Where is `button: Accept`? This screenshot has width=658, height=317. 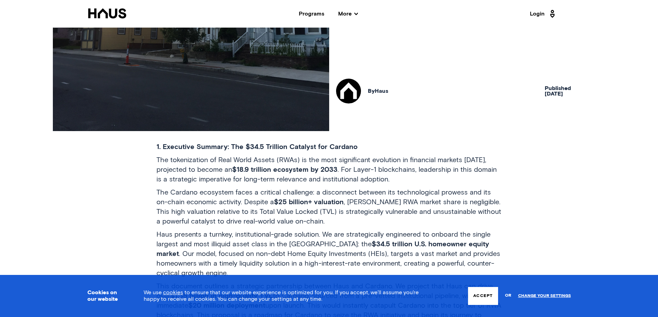 button: Accept is located at coordinates (483, 296).